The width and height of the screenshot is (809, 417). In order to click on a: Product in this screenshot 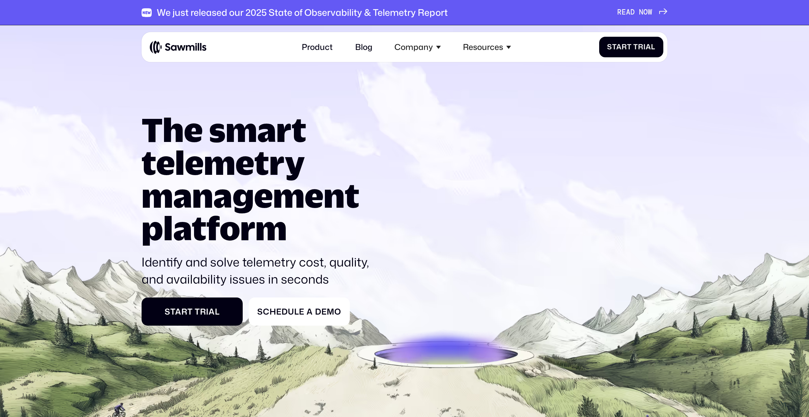, I will do `click(317, 47)`.